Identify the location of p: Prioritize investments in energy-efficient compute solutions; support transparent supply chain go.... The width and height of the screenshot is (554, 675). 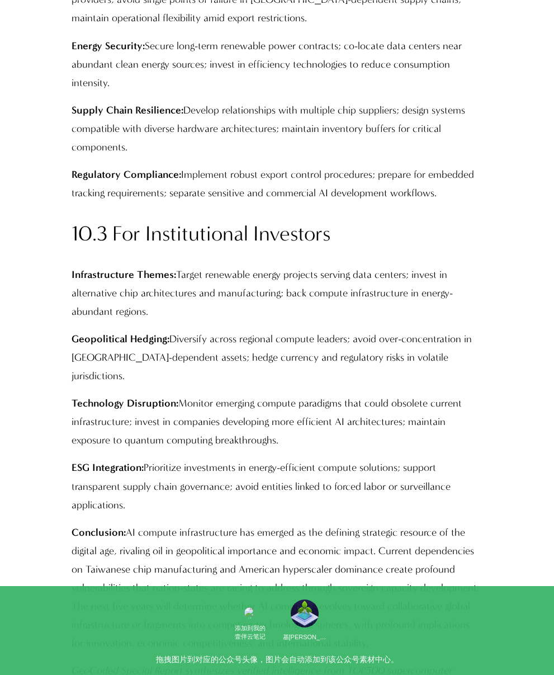
(277, 486).